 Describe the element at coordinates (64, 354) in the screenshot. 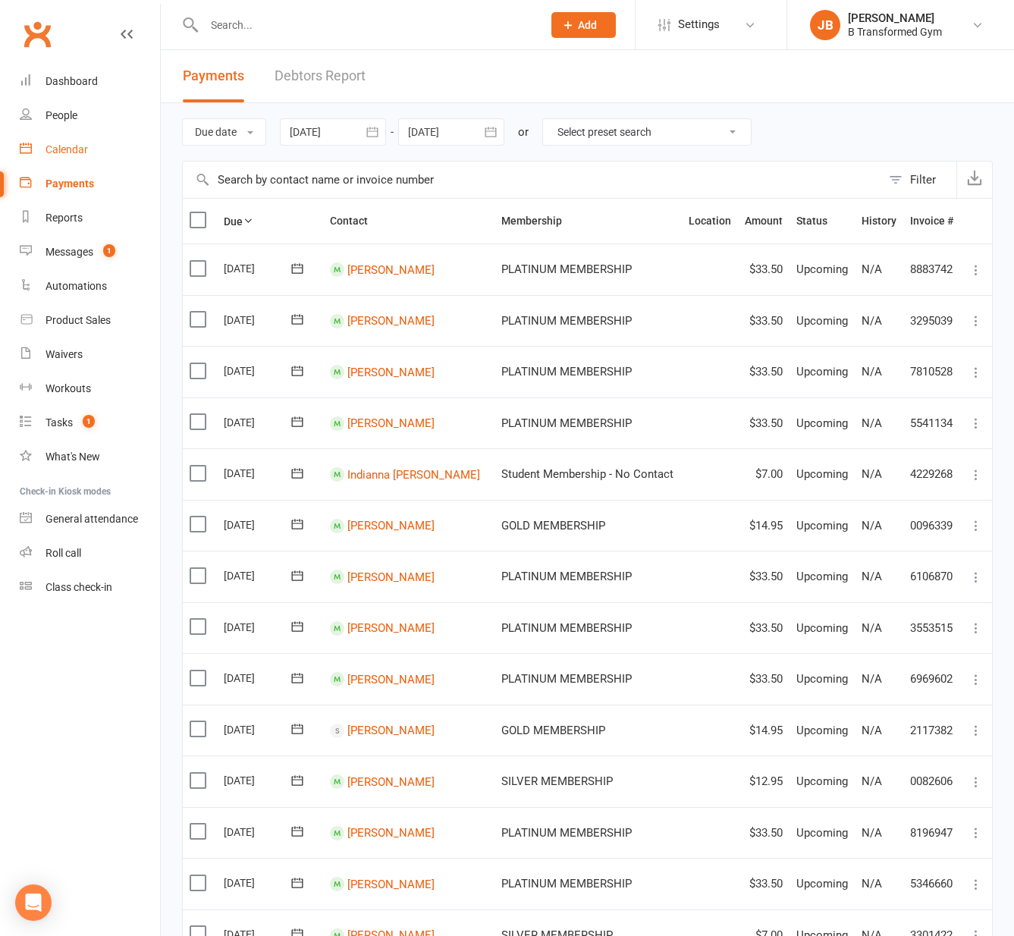

I see `div: Waivers` at that location.